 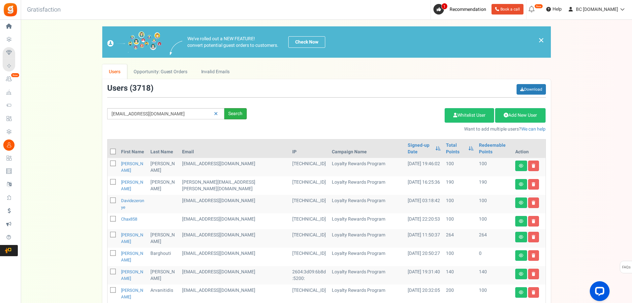 I want to click on img: Gratisfaction, so click(x=10, y=10).